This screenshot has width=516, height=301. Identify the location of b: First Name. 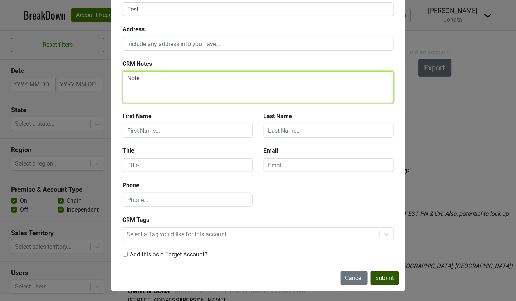
(137, 116).